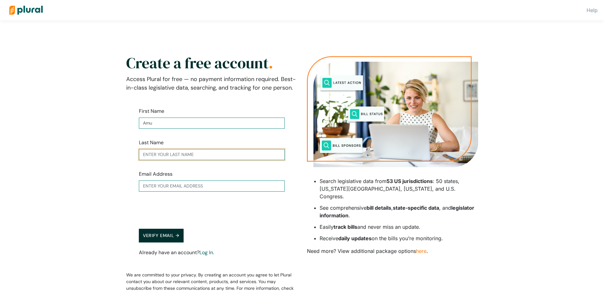  What do you see at coordinates (212, 123) in the screenshot?
I see `input: Enter your first name` at bounding box center [212, 123].